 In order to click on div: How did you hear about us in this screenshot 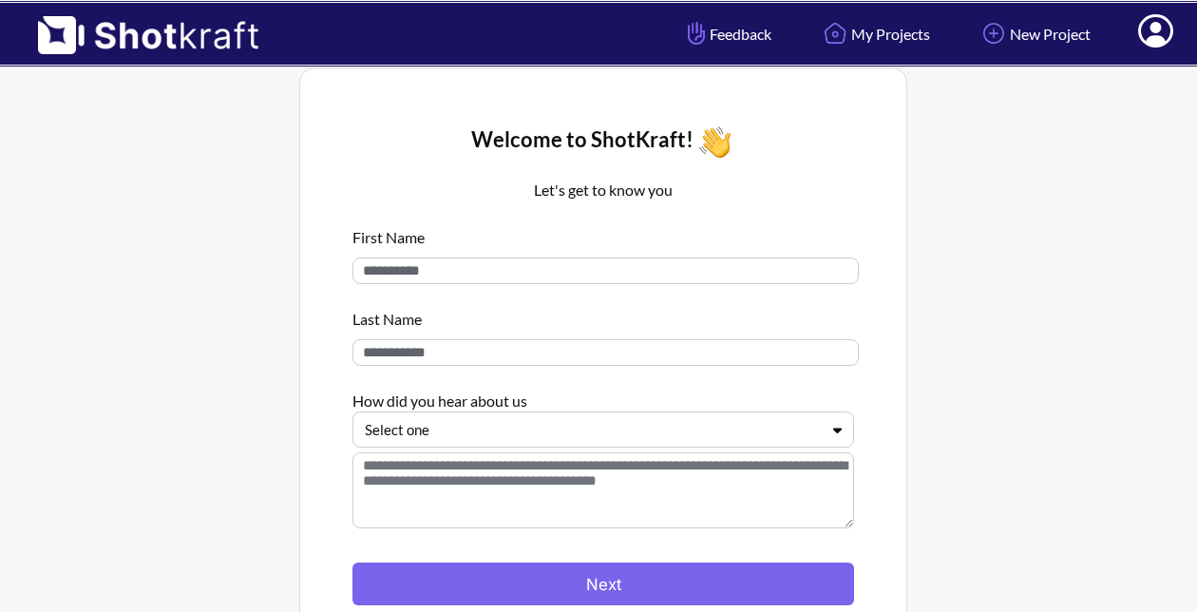, I will do `click(603, 395)`.